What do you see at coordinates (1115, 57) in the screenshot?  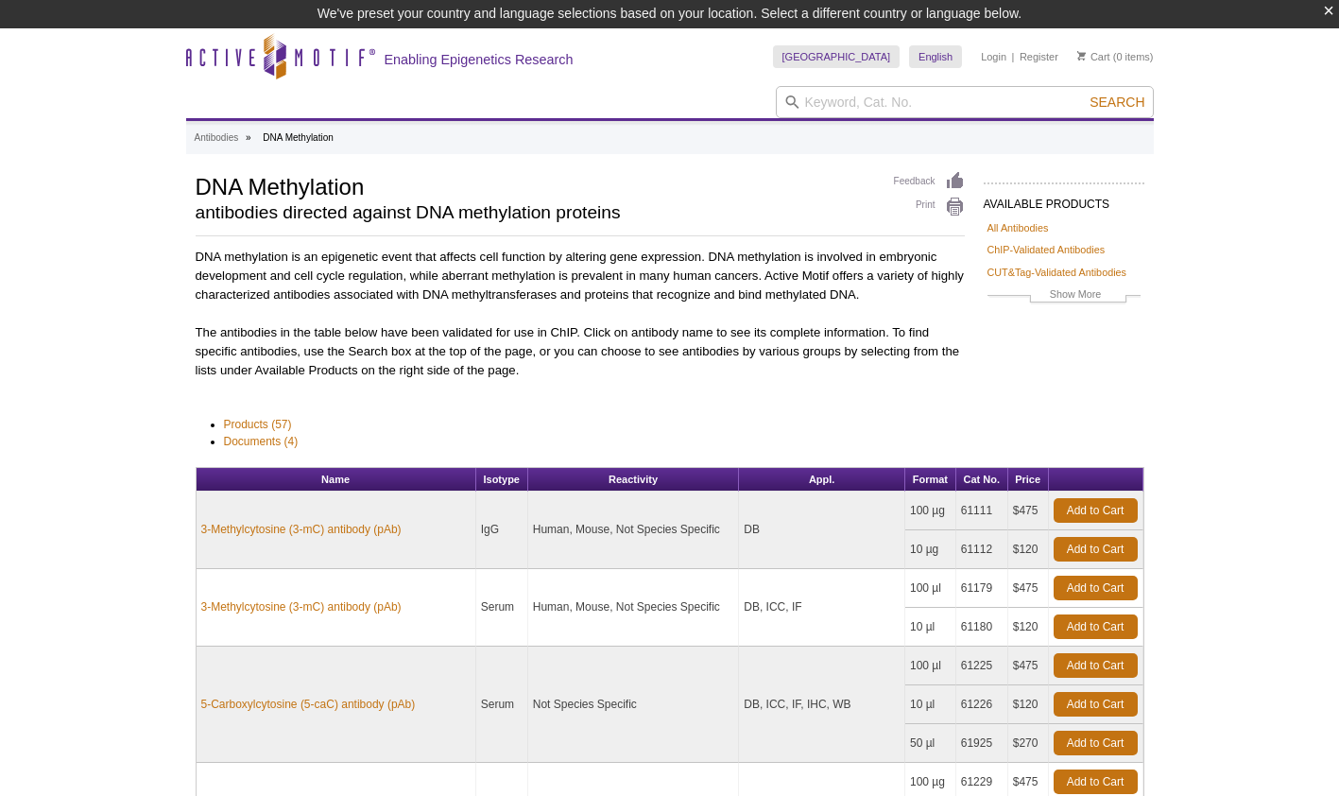 I see `li: (0 items)` at bounding box center [1115, 57].